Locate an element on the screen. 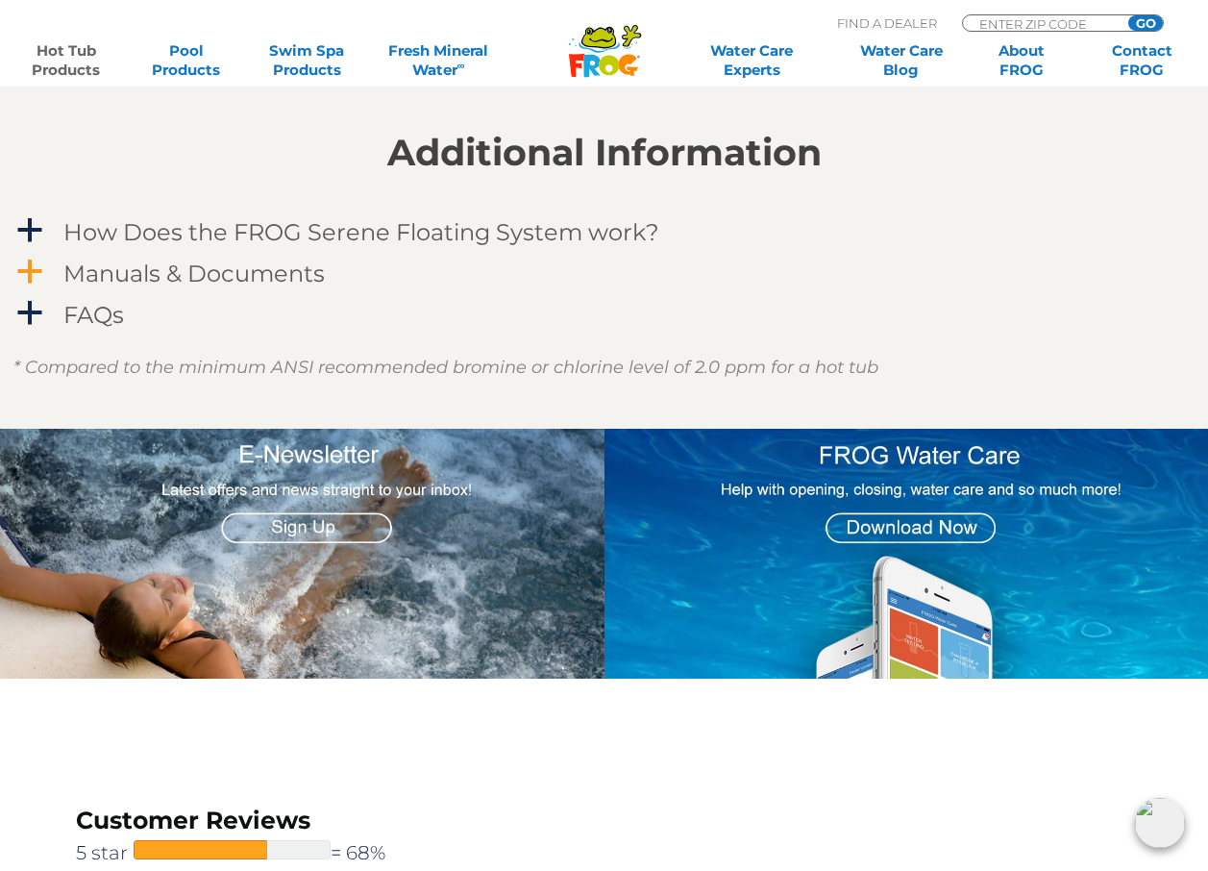 The height and width of the screenshot is (871, 1208). span: 5 star is located at coordinates (105, 852).